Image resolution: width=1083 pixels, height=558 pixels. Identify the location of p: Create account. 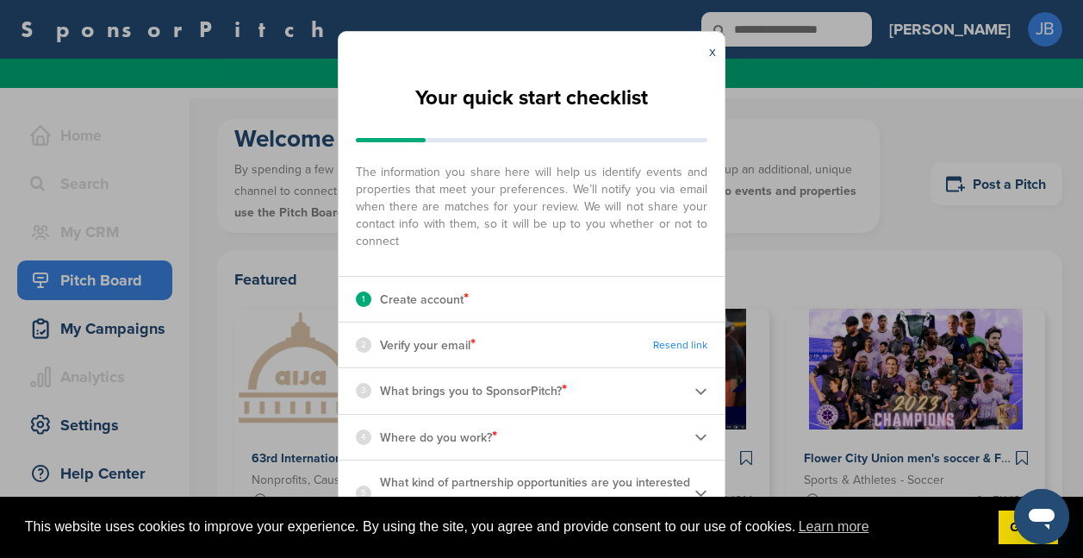
(424, 299).